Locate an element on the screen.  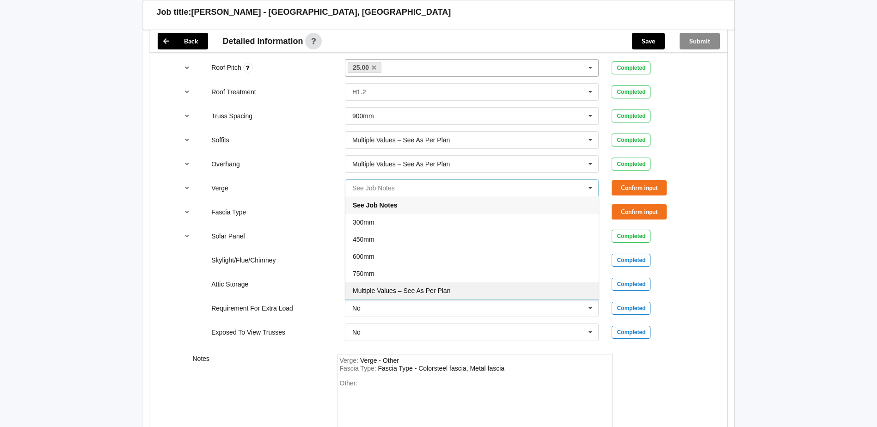
div: Verge is located at coordinates (380, 361).